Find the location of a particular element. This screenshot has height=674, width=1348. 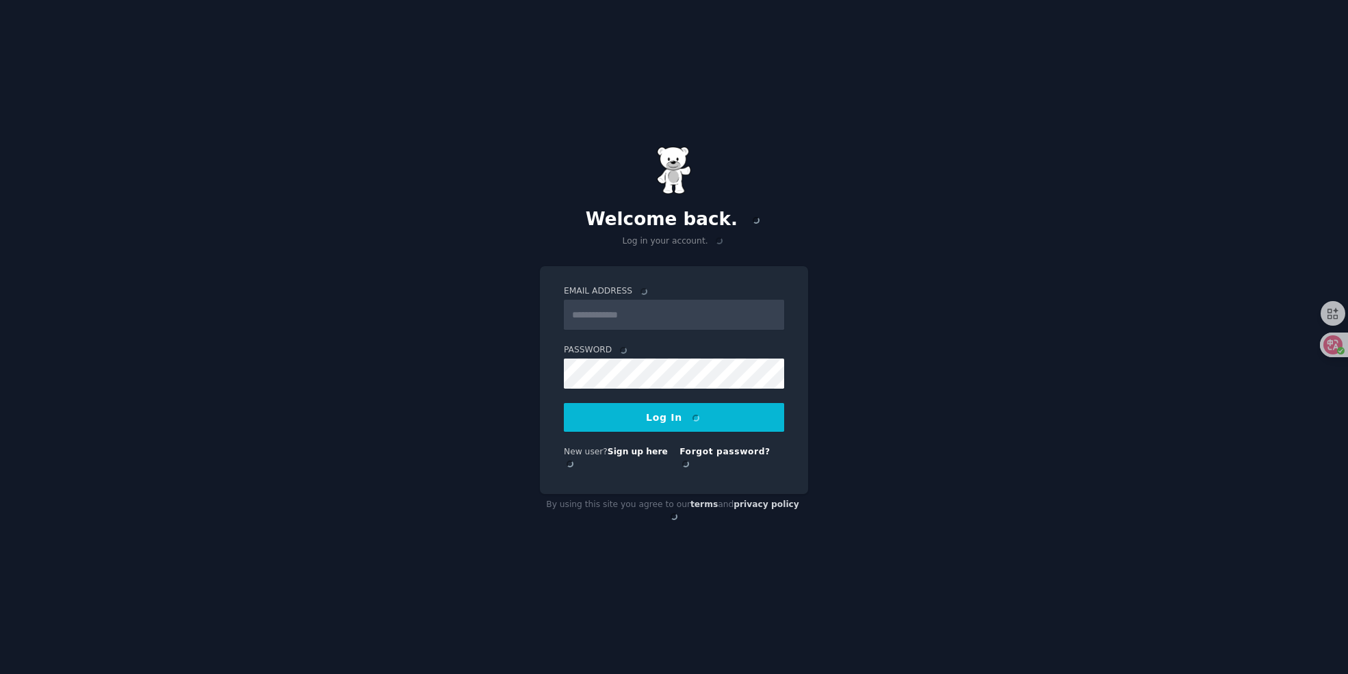

a: privacy policy is located at coordinates (766, 504).